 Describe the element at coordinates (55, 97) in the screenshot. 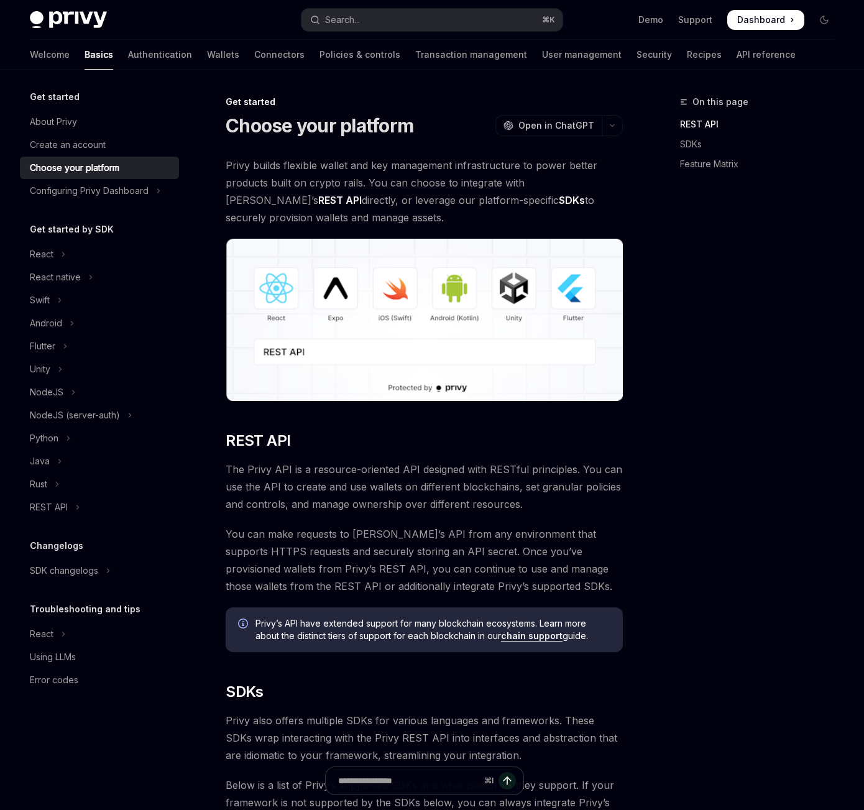

I see `h5: Get started` at that location.